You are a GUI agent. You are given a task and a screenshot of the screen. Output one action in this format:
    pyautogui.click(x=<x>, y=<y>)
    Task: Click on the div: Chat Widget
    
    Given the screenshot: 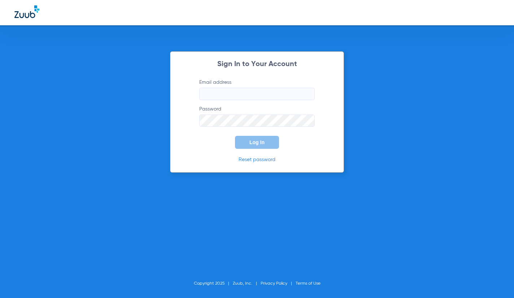 What is the action you would take?
    pyautogui.click(x=496, y=281)
    